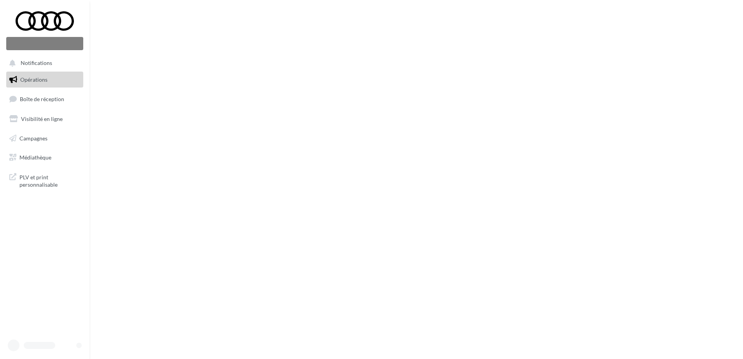 Image resolution: width=743 pixels, height=359 pixels. Describe the element at coordinates (42, 99) in the screenshot. I see `span: Boîte de réception` at that location.